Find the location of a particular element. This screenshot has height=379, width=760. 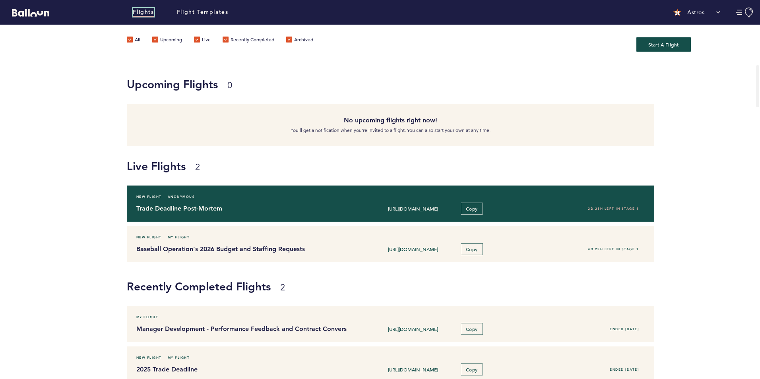

label: All is located at coordinates (134, 41).